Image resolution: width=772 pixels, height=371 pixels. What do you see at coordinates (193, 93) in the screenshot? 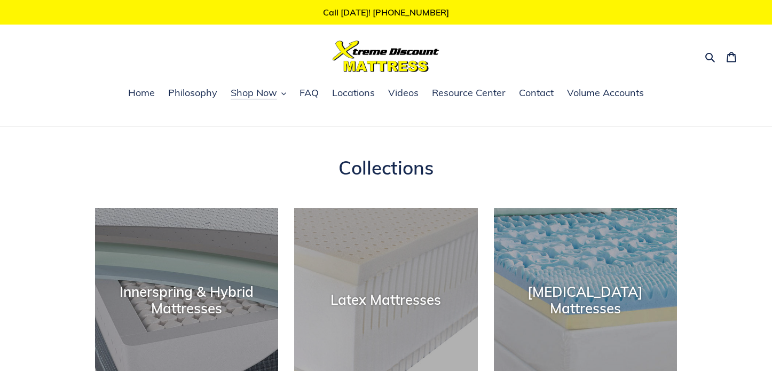
I see `span: Philosophy` at bounding box center [193, 93].